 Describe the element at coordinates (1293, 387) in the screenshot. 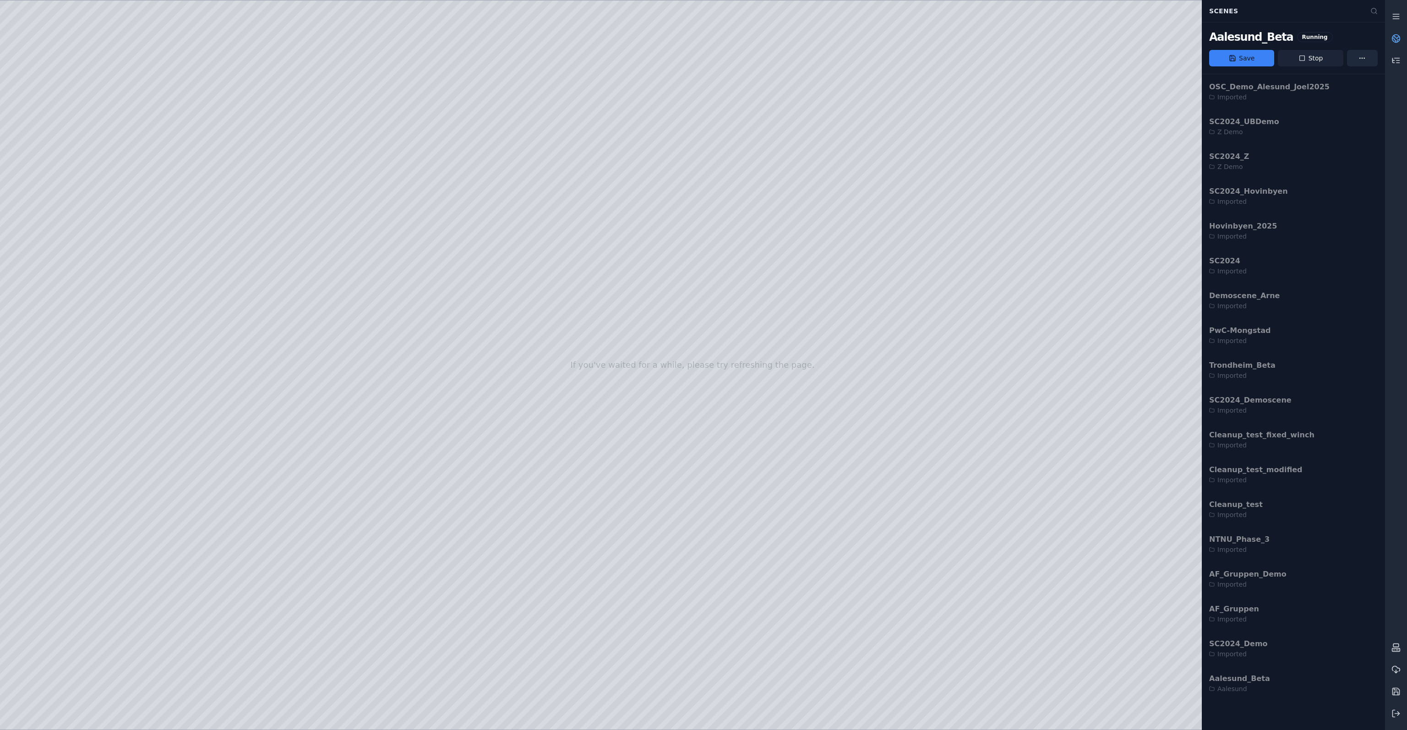

I see `div: Stop or save the current scene before opening another one` at that location.